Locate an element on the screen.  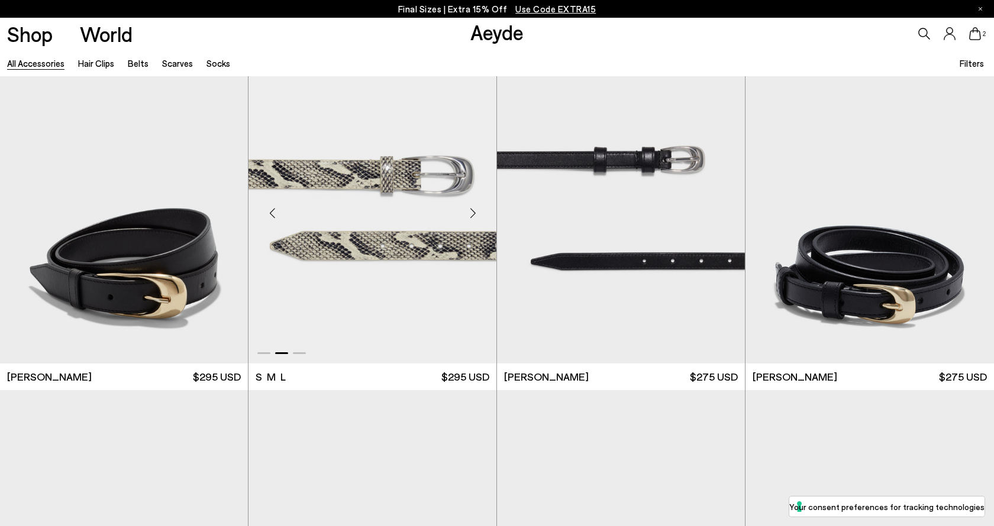
span: Filters is located at coordinates (971, 63).